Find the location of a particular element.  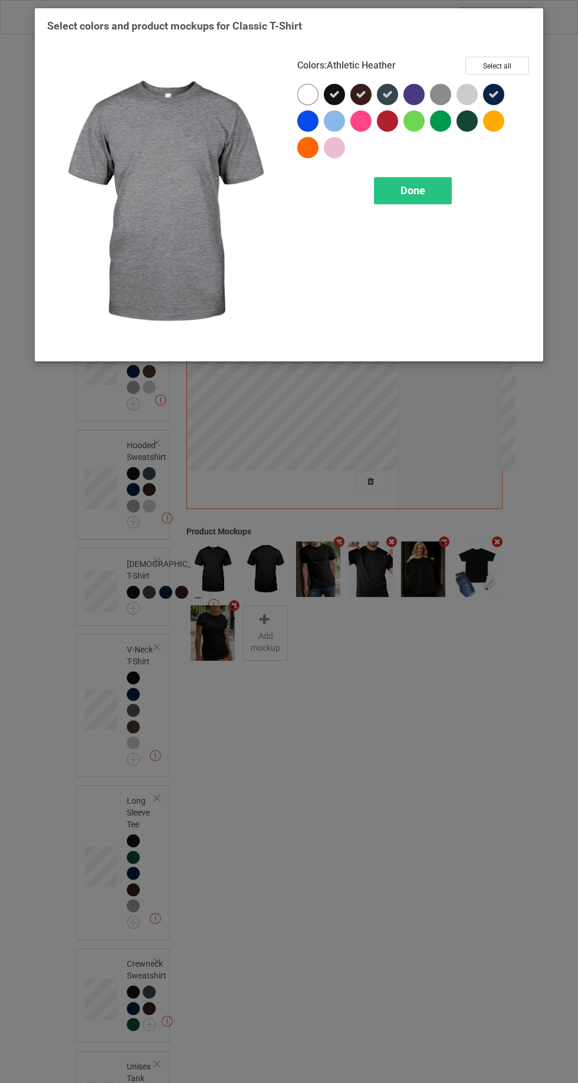

img: regular.jpg is located at coordinates (164, 202).